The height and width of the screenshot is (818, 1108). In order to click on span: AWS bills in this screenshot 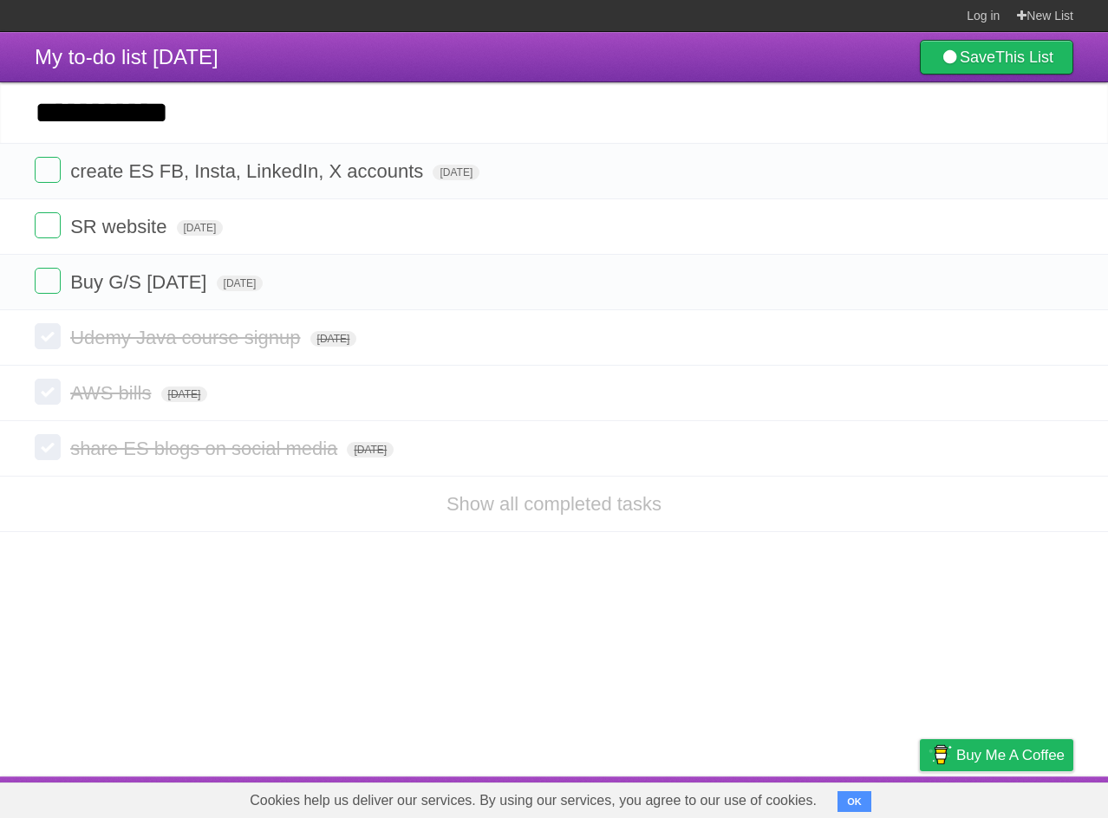, I will do `click(113, 393)`.